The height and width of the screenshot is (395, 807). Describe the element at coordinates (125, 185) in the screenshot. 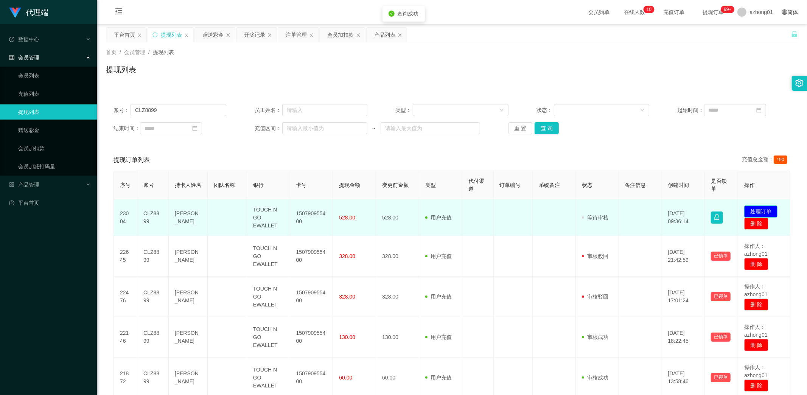

I see `span: 序号` at that location.